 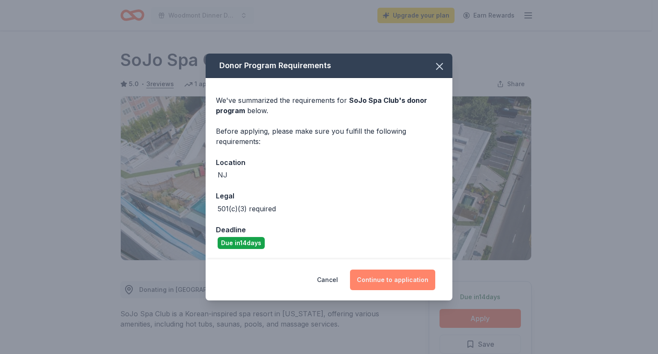 What do you see at coordinates (329, 230) in the screenshot?
I see `div: Deadline` at bounding box center [329, 230].